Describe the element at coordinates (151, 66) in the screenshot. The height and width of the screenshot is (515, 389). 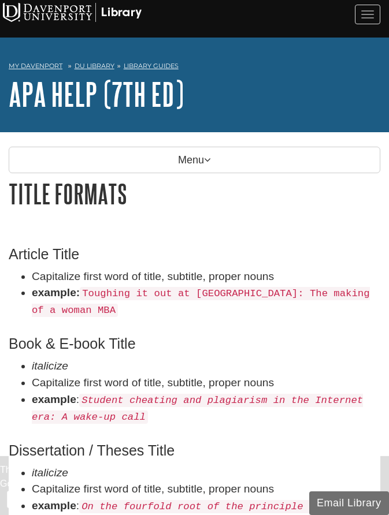
I see `a: Library Guides` at that location.